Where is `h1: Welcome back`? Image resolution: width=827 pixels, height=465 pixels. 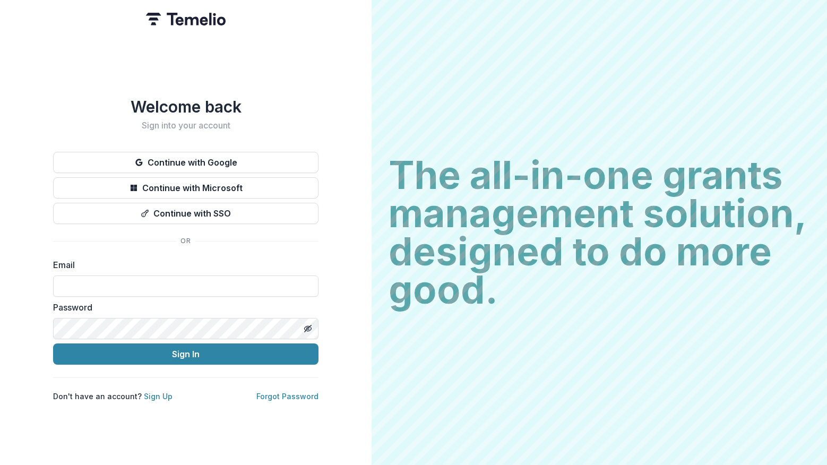
h1: Welcome back is located at coordinates (186, 107).